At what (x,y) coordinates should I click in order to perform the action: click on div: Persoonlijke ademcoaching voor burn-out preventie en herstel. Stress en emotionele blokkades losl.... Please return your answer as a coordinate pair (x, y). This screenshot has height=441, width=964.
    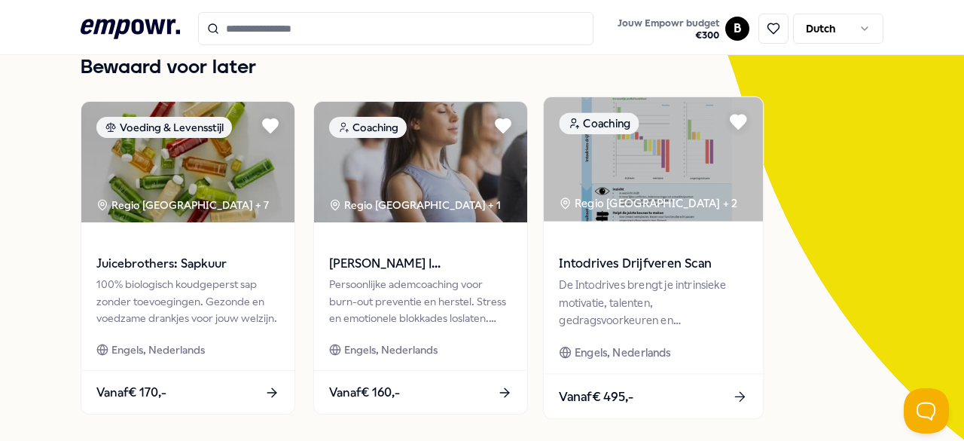
    Looking at the image, I should click on (420, 301).